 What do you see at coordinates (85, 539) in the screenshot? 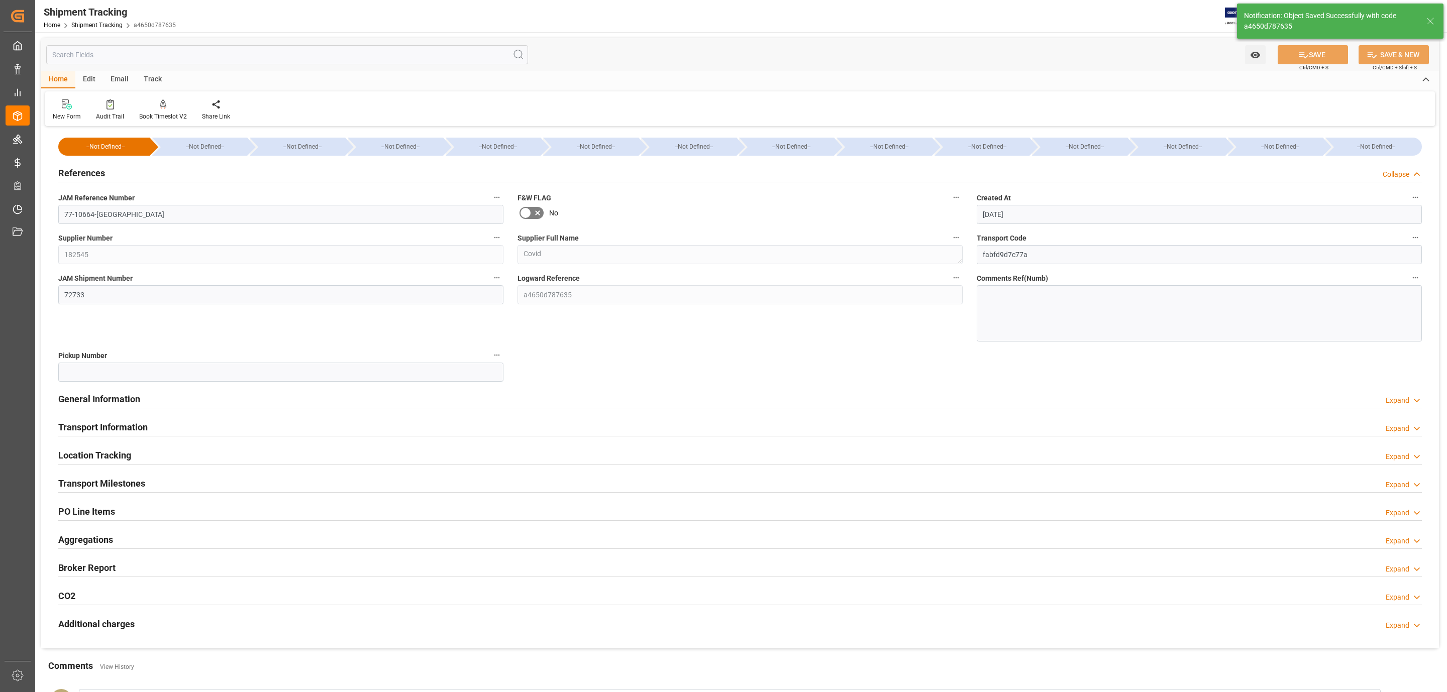
I see `h2: Aggregations` at bounding box center [85, 539].